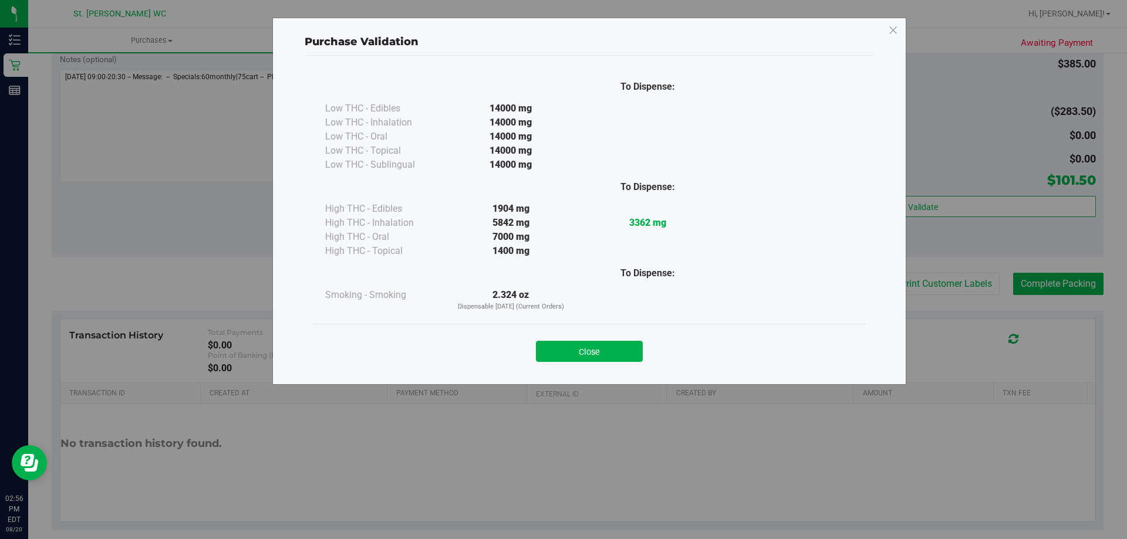 This screenshot has width=1127, height=539. I want to click on button: Close, so click(589, 351).